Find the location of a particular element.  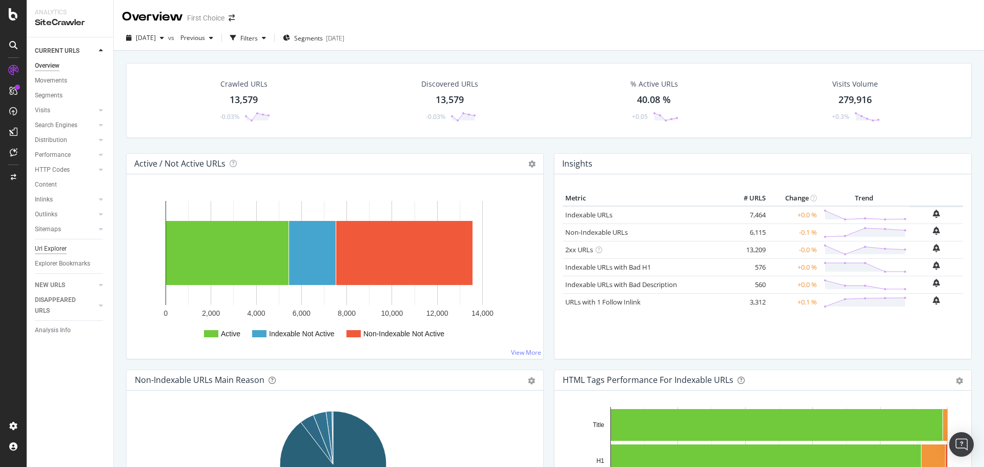

span: Previous is located at coordinates (191, 37).